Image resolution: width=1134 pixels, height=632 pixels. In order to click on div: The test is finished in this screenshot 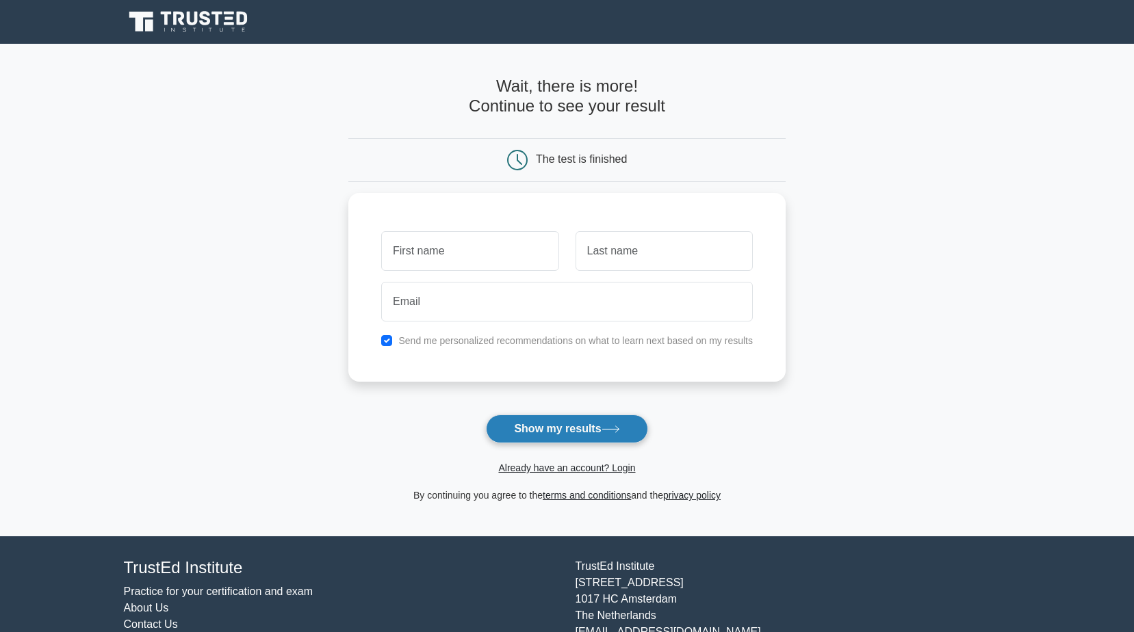, I will do `click(581, 159)`.